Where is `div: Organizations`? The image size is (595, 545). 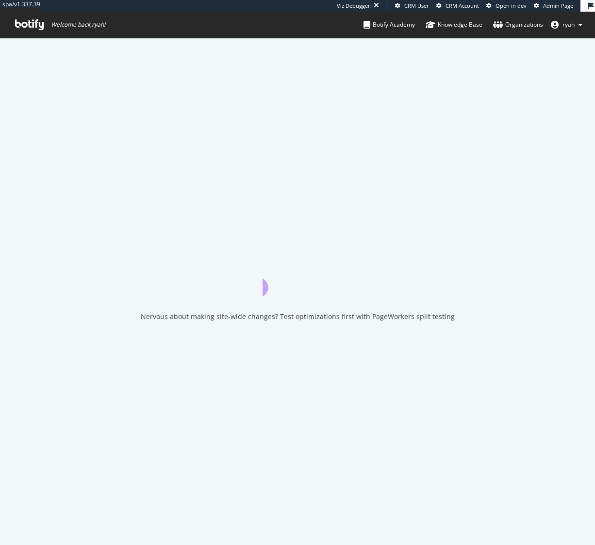
div: Organizations is located at coordinates (518, 25).